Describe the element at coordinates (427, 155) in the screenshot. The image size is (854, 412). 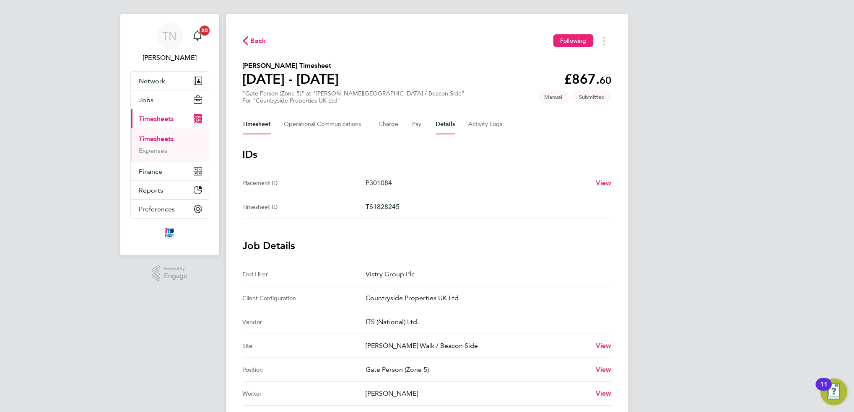
I see `h3: IDs` at that location.